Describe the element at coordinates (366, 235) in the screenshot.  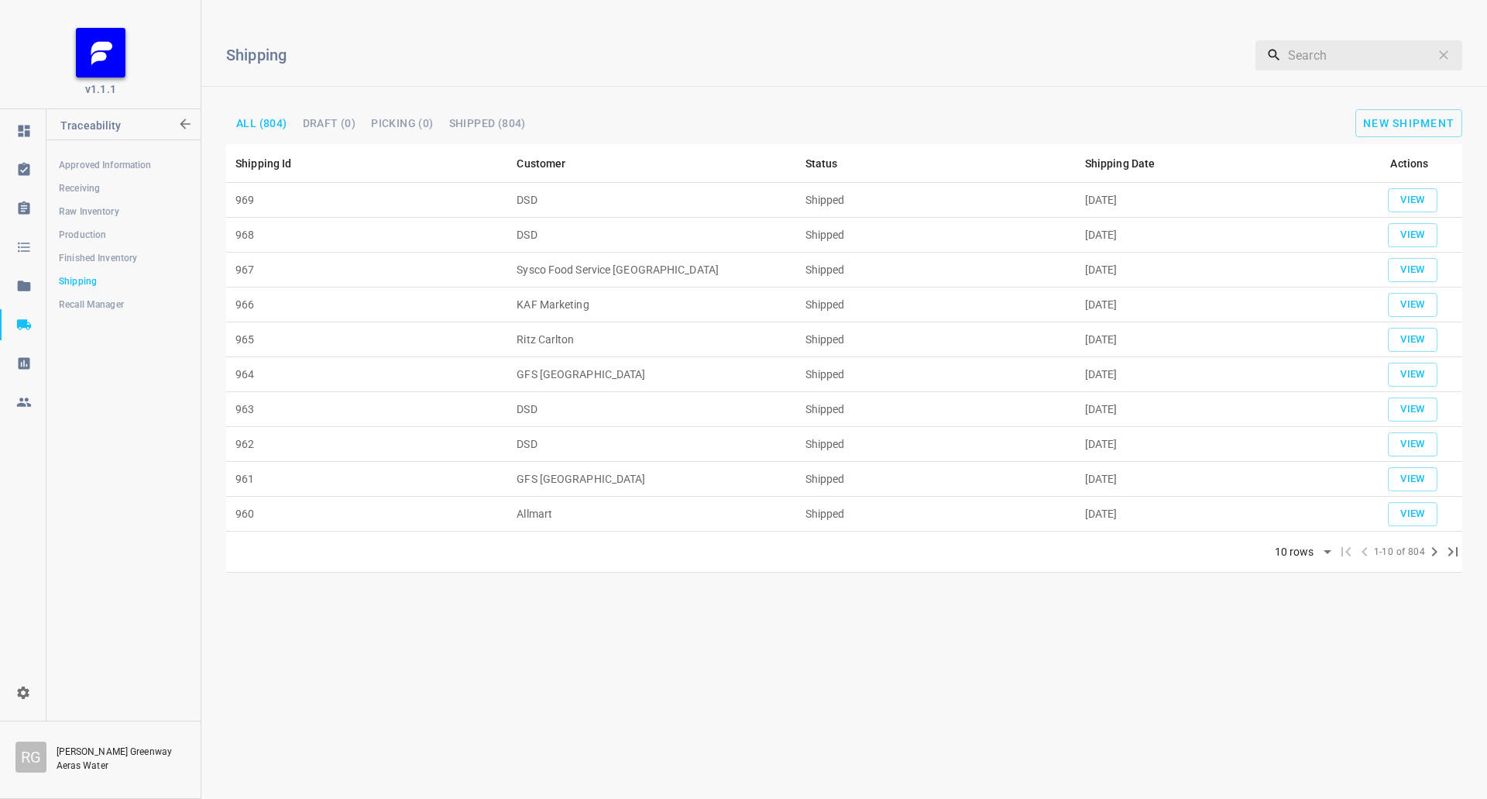
I see `td: 968` at that location.